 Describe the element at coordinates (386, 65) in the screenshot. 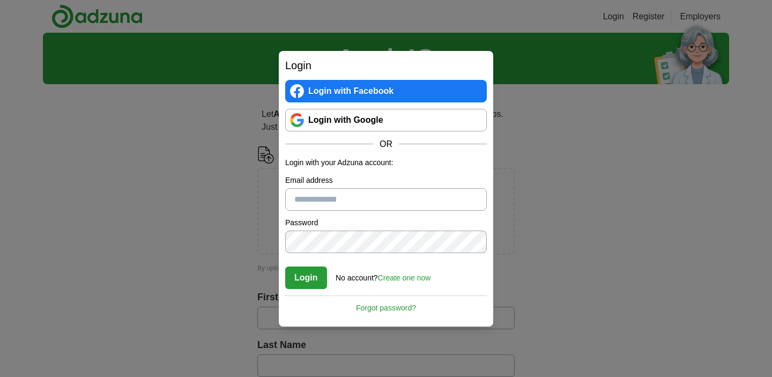

I see `h2: Login` at that location.